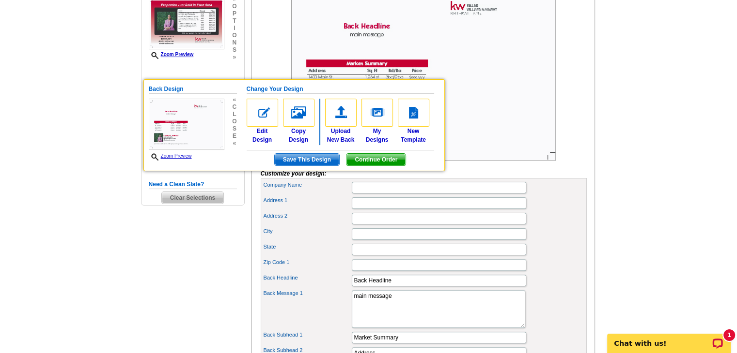  Describe the element at coordinates (377, 113) in the screenshot. I see `img: my-designs.gif` at that location.